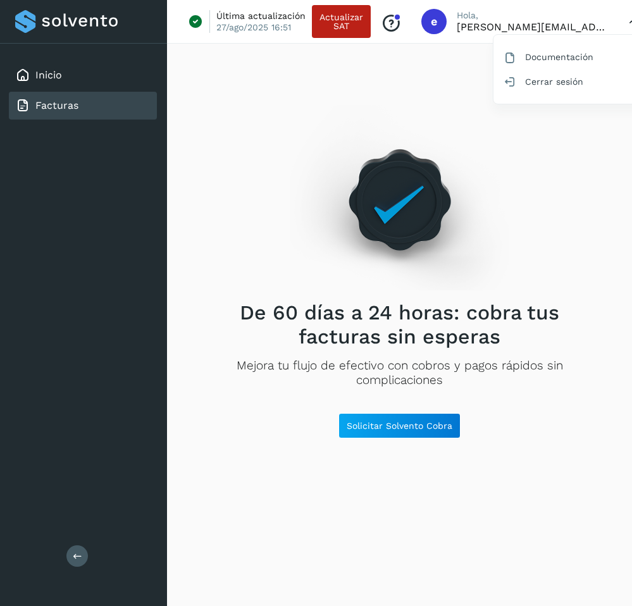 This screenshot has height=606, width=632. Describe the element at coordinates (49, 75) in the screenshot. I see `a: Inicio` at that location.